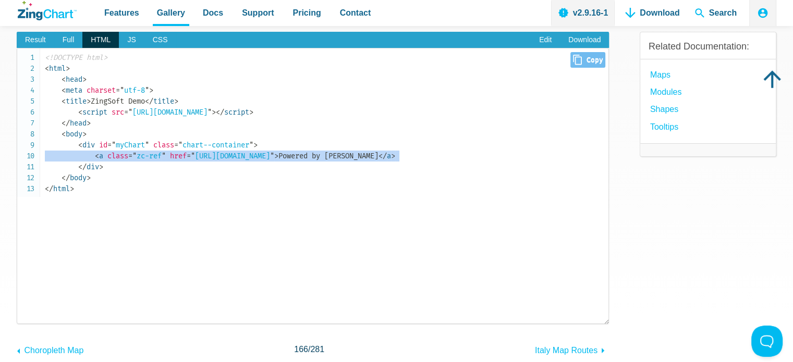 The height and width of the screenshot is (362, 793). Describe the element at coordinates (50, 349) in the screenshot. I see `a: Choropleth Map` at that location.